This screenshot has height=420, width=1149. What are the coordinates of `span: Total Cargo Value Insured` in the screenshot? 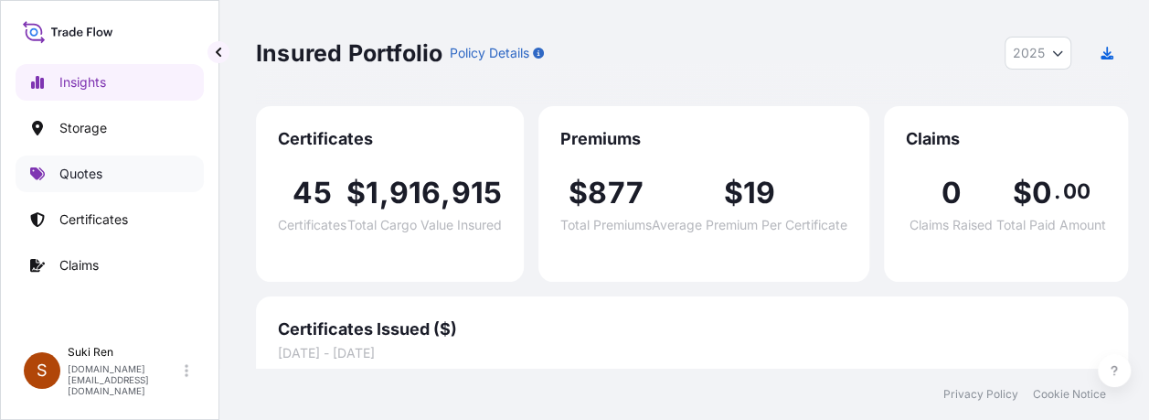 It's located at (424, 225).